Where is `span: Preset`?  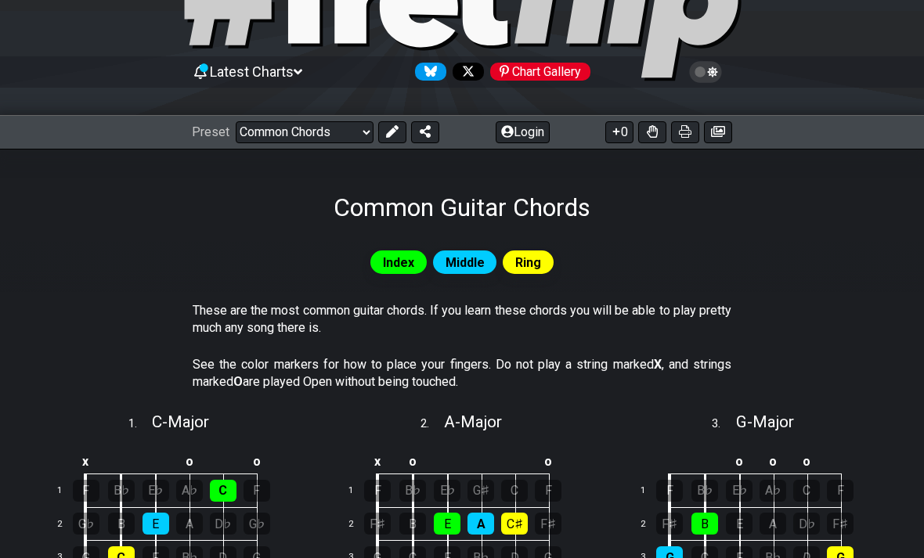 span: Preset is located at coordinates (211, 132).